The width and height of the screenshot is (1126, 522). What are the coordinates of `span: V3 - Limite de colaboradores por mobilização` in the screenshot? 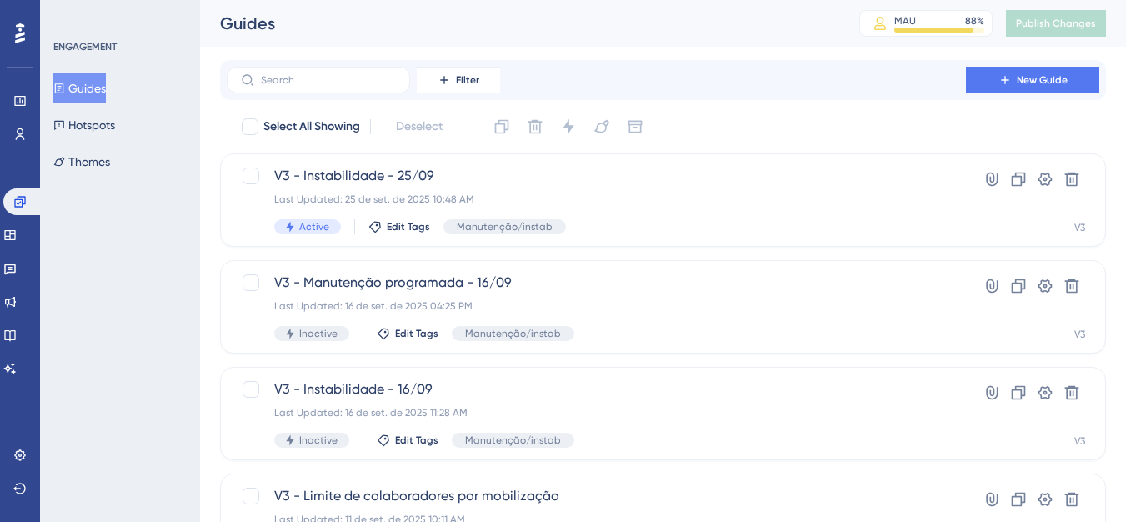 It's located at (596, 496).